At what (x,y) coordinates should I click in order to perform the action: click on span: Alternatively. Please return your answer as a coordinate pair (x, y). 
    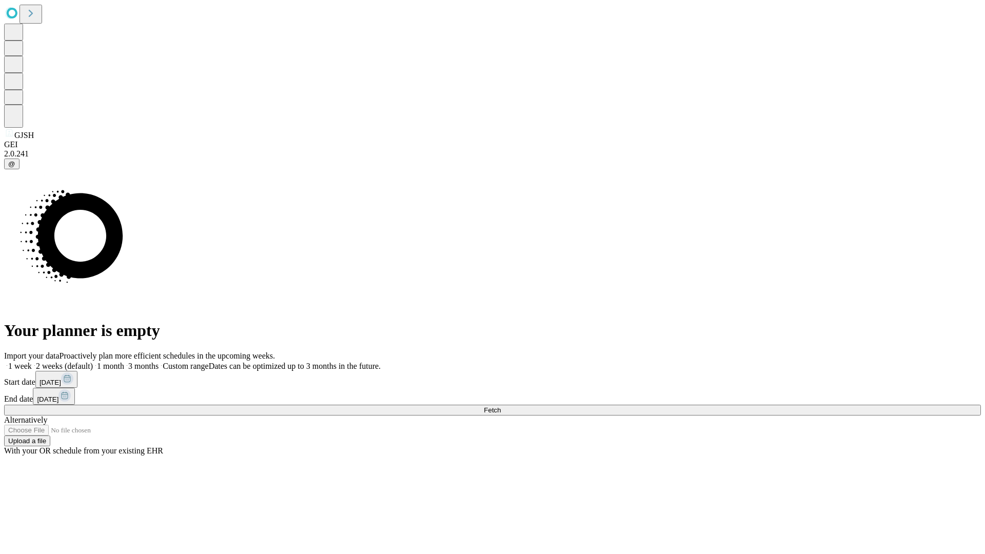
    Looking at the image, I should click on (26, 420).